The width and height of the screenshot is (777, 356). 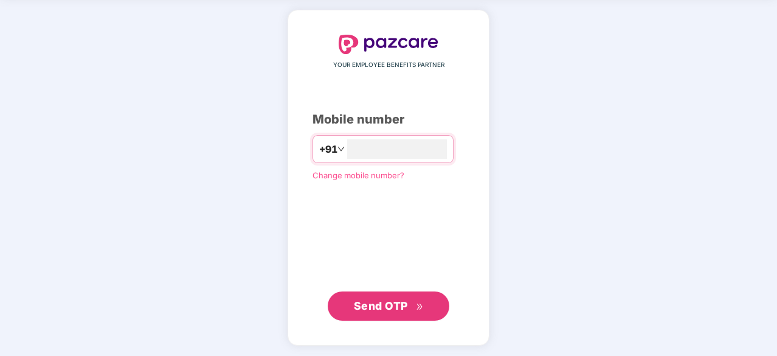 I want to click on span: down, so click(x=341, y=149).